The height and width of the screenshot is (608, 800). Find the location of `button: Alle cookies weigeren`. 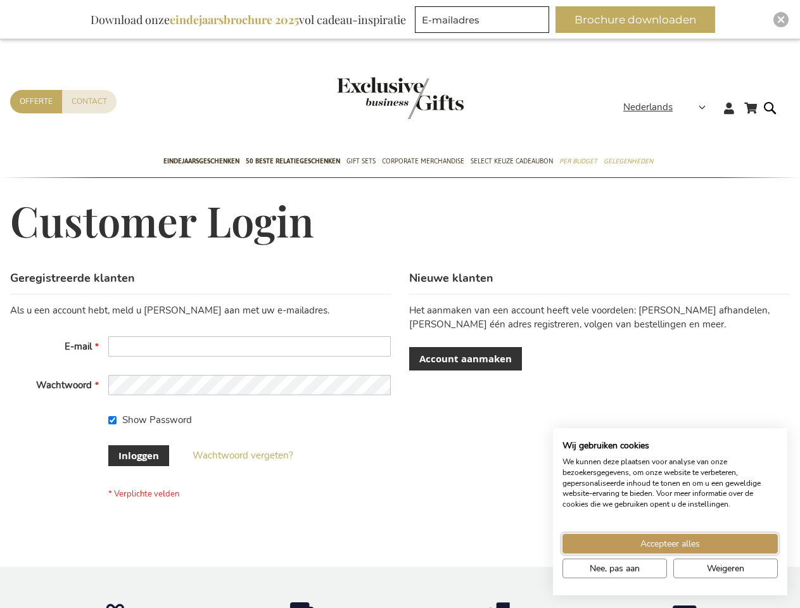

button: Alle cookies weigeren is located at coordinates (725, 568).